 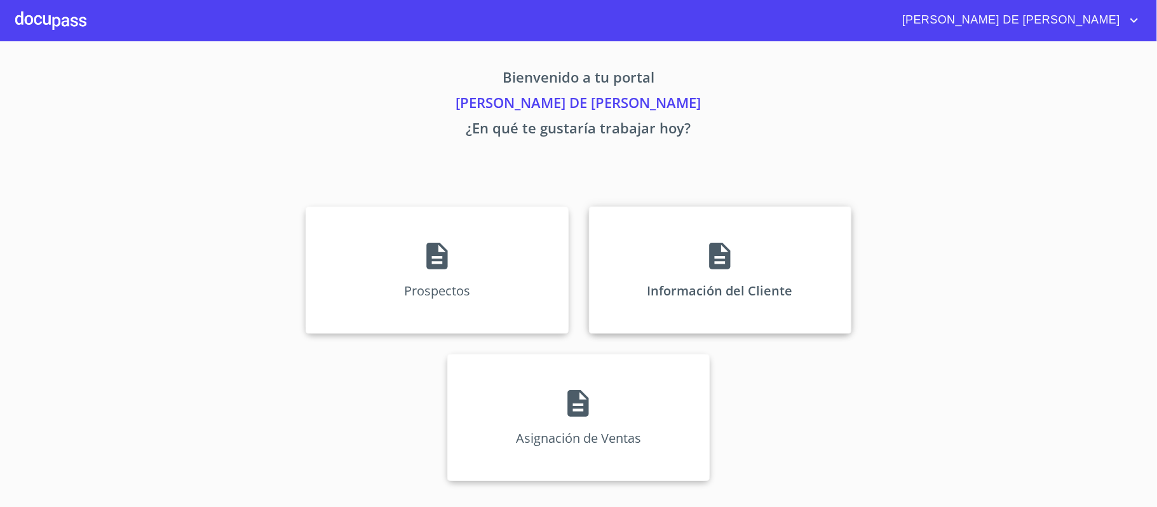 What do you see at coordinates (578, 438) in the screenshot?
I see `p: Asignación de Ventas` at bounding box center [578, 438].